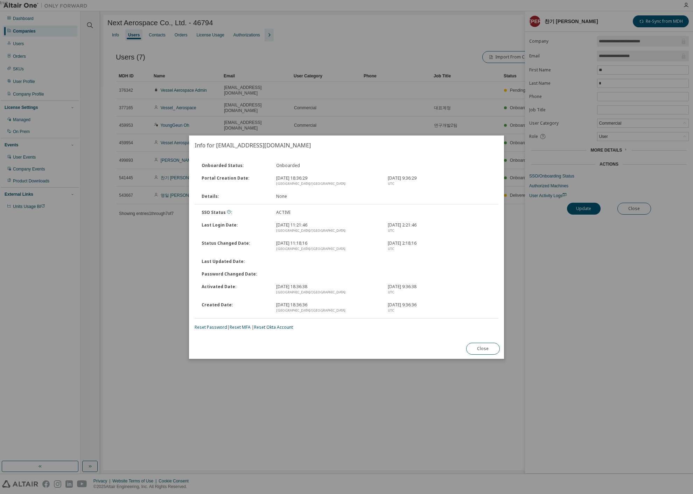 The width and height of the screenshot is (693, 494). Describe the element at coordinates (234, 212) in the screenshot. I see `div: SSO Status :` at that location.